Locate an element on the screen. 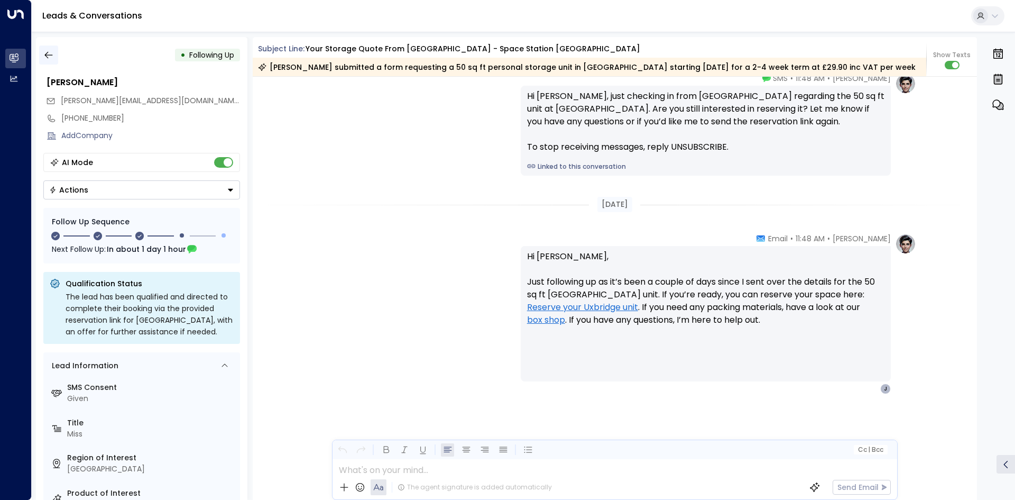  div: AI Mode is located at coordinates (77, 162).